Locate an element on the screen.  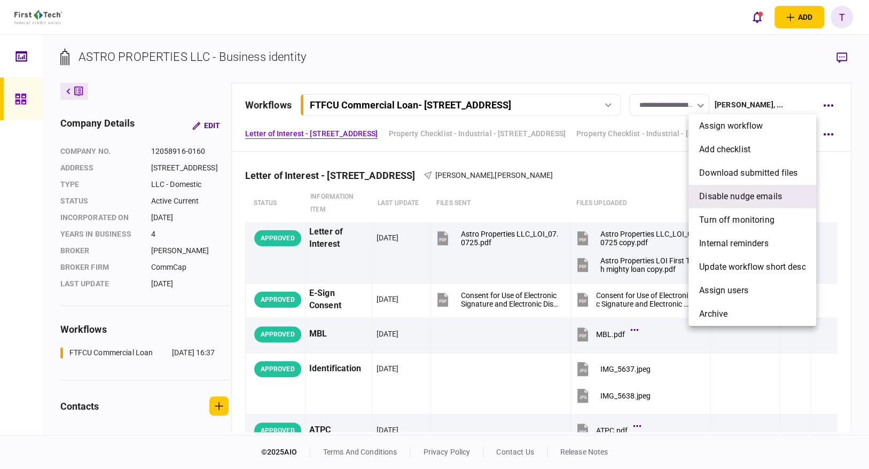
span: download submitted files is located at coordinates (749, 173).